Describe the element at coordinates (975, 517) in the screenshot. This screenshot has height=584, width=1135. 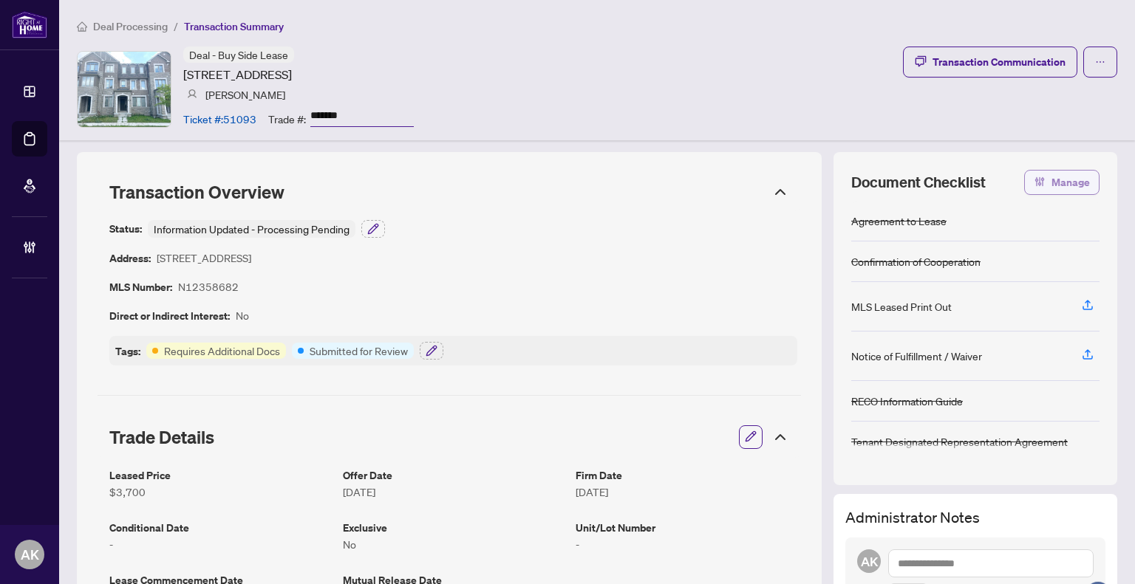
I see `h3: Administrator Notes` at that location.